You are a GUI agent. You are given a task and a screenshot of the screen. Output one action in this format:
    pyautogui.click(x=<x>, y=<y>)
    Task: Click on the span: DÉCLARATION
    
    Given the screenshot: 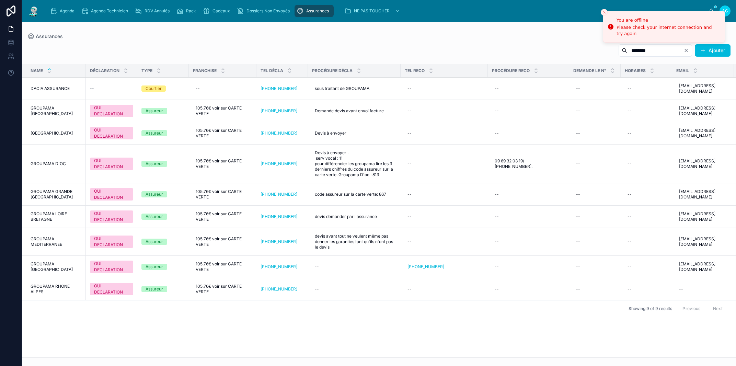 What is the action you would take?
    pyautogui.click(x=105, y=71)
    